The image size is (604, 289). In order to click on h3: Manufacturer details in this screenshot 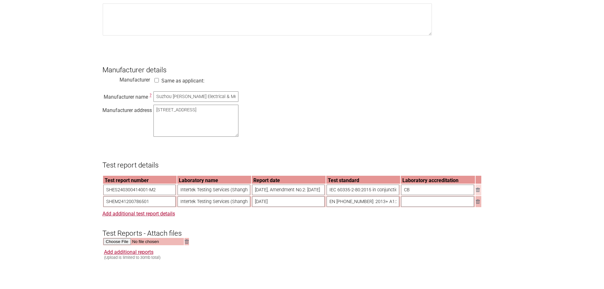, I will do `click(302, 64)`.